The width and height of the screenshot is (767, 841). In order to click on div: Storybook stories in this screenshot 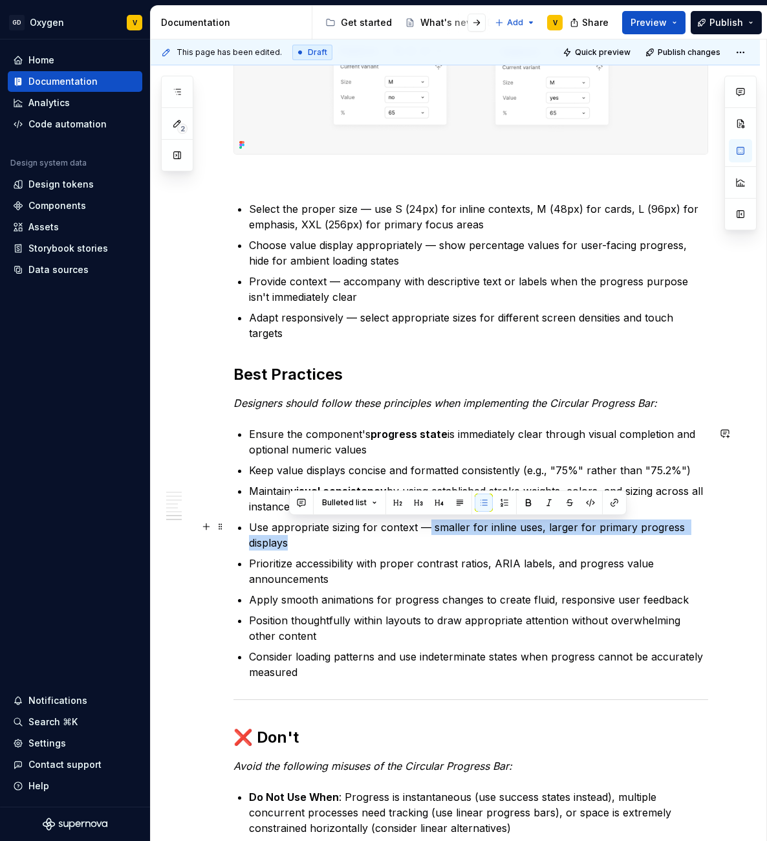, I will do `click(68, 248)`.